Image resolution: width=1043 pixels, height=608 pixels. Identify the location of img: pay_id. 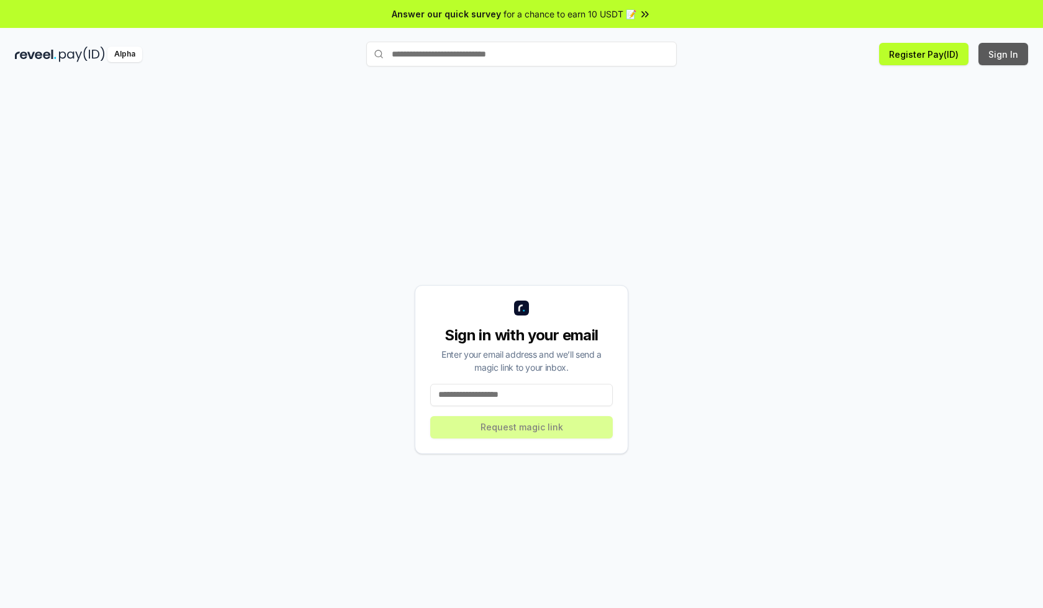
(82, 54).